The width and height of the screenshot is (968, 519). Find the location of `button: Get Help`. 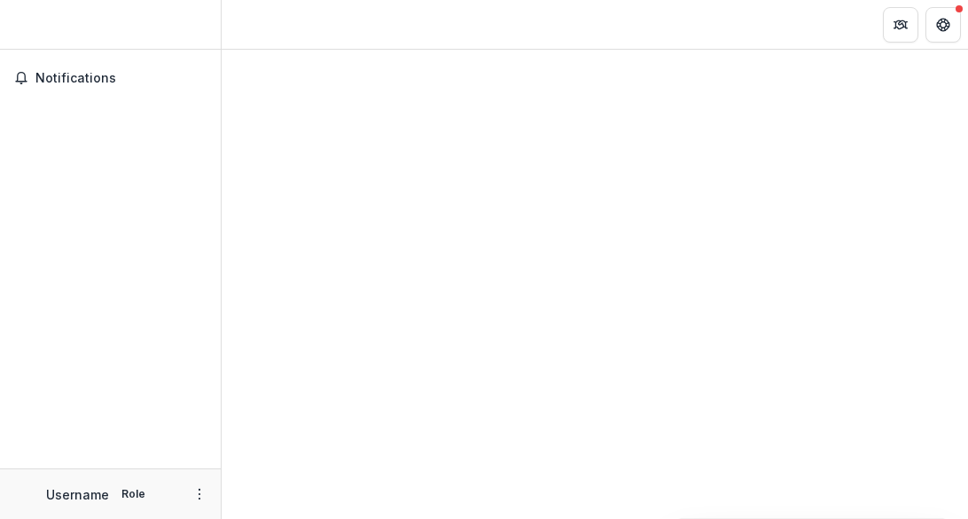

button: Get Help is located at coordinates (943, 25).